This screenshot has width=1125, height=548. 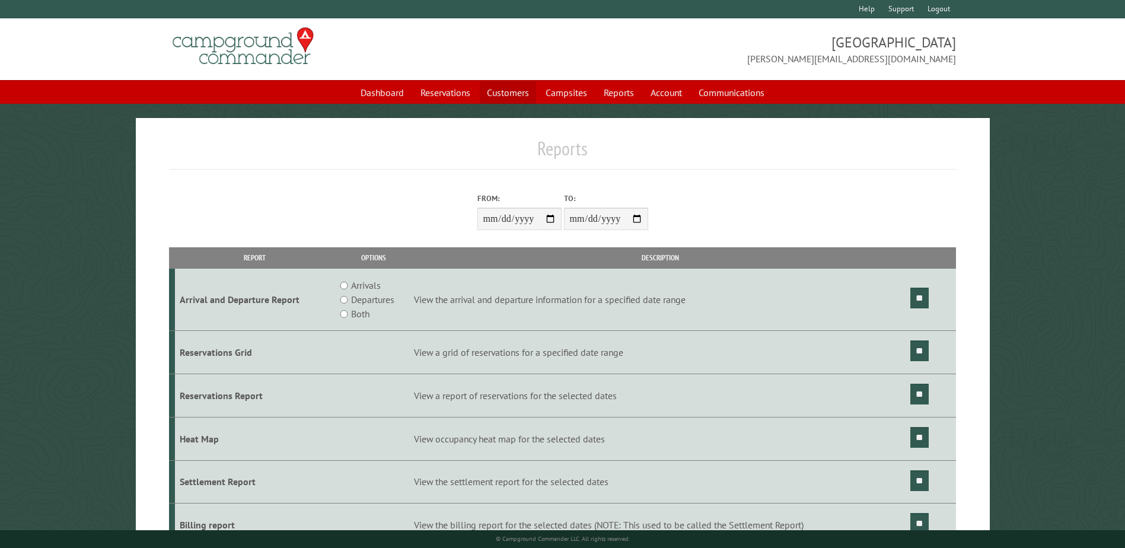 I want to click on td: View occupancy heat map for the selected dates, so click(x=660, y=438).